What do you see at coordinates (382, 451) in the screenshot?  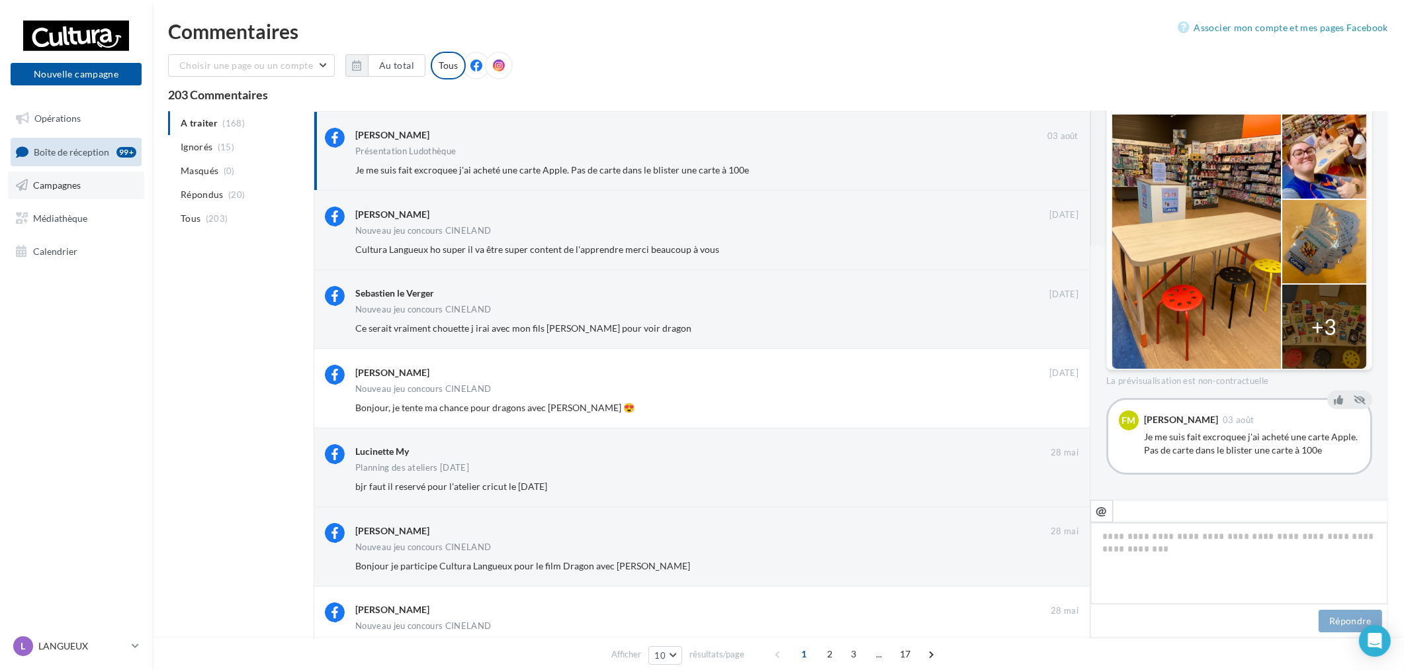 I see `div: Lucinette My` at bounding box center [382, 451].